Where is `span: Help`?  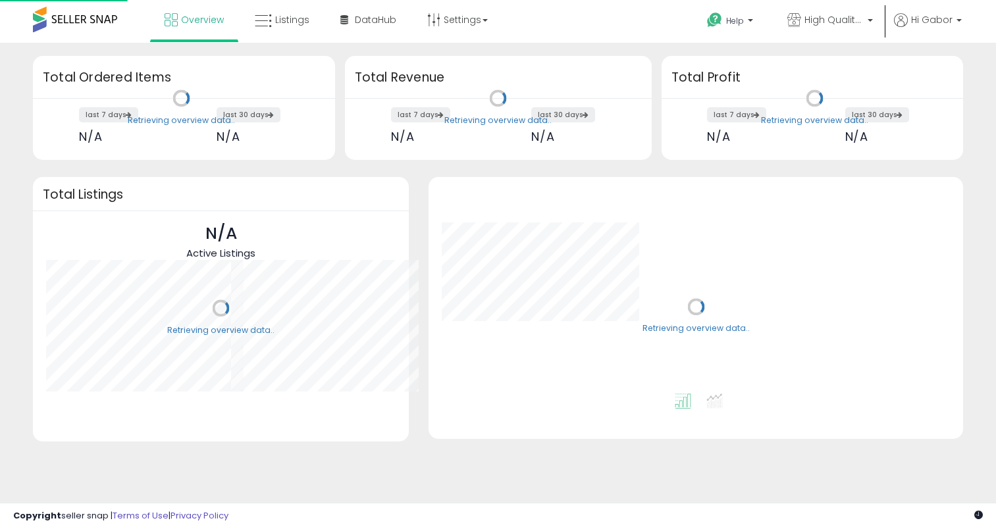 span: Help is located at coordinates (734, 20).